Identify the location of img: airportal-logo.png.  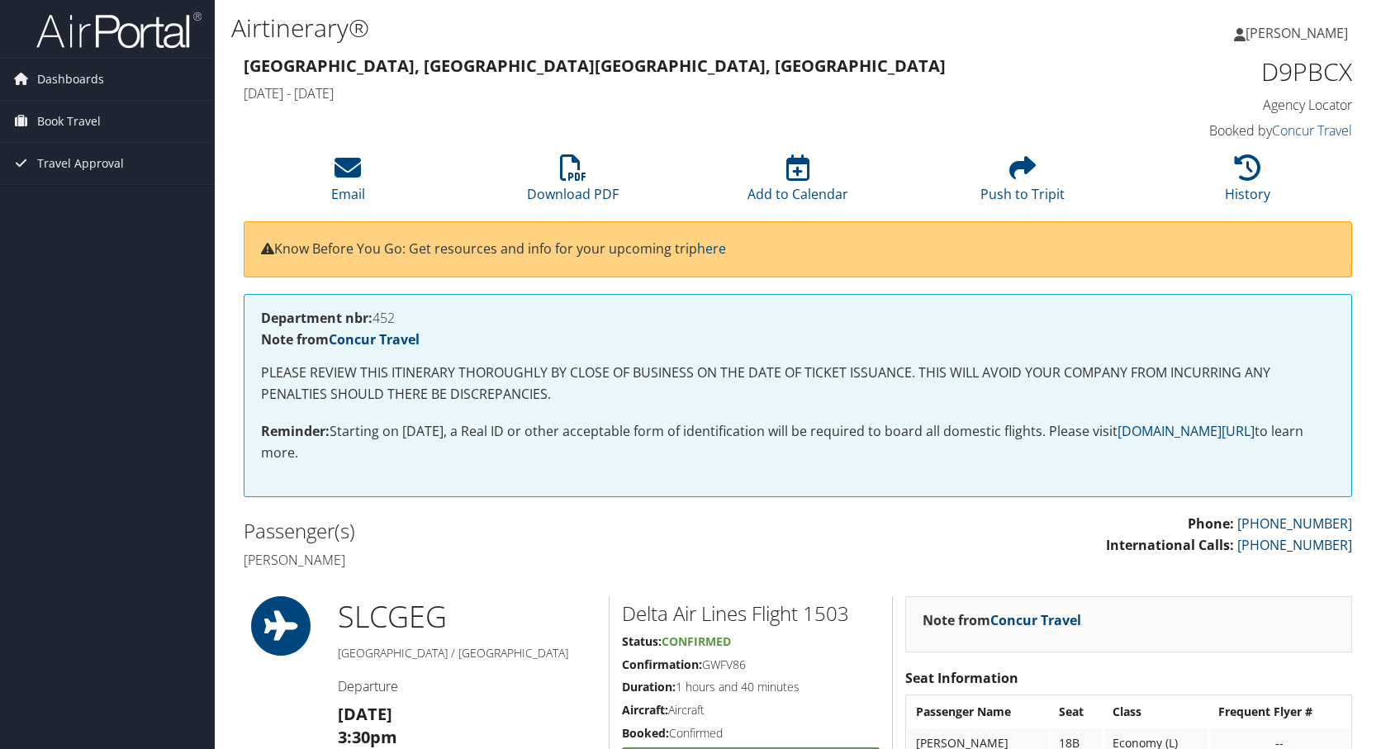
(119, 30).